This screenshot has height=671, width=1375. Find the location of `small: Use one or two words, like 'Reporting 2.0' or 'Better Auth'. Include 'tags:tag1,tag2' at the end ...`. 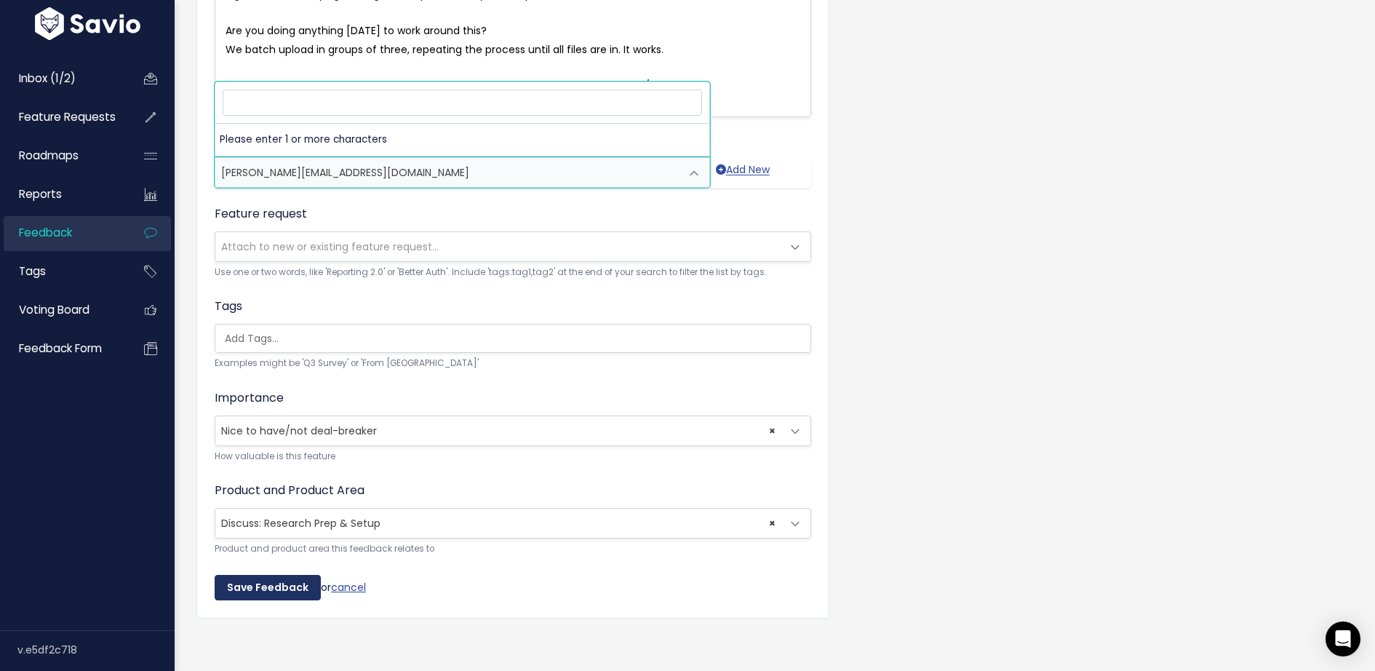

small: Use one or two words, like 'Reporting 2.0' or 'Better Auth'. Include 'tags:tag1,tag2' at the end ... is located at coordinates (513, 272).